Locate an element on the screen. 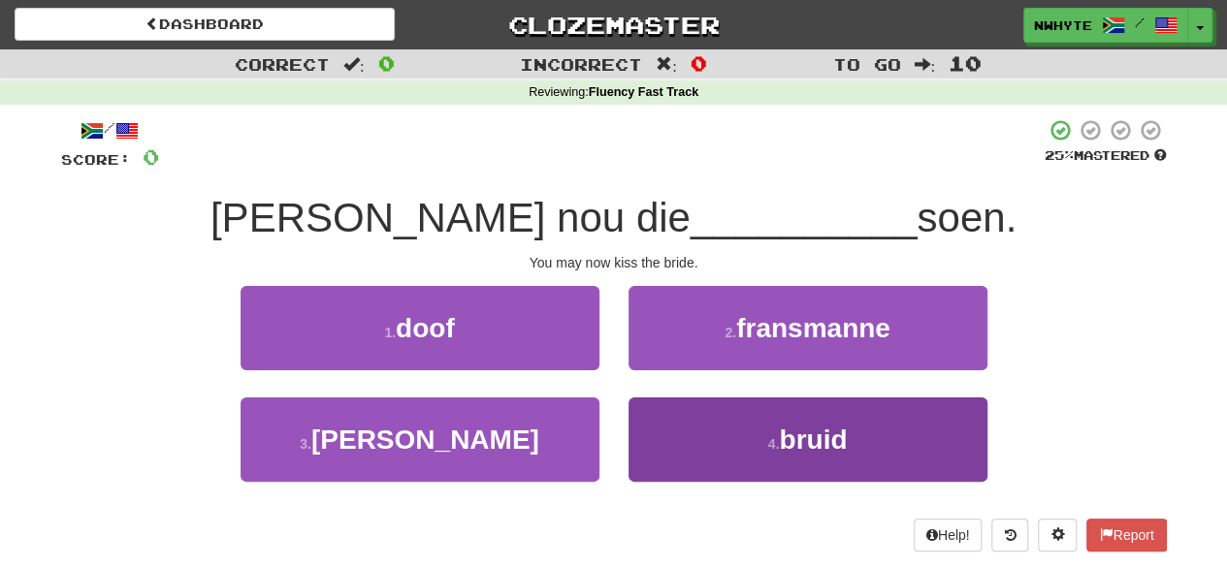 The image size is (1227, 567). button: Report is located at coordinates (1126, 535).